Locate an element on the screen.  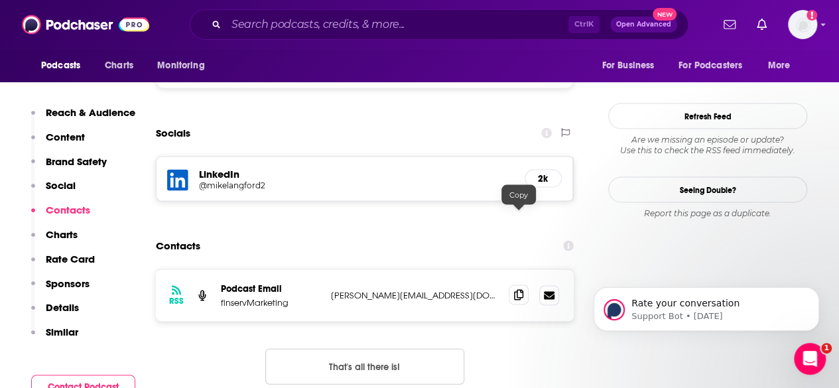
div: message notification from Support Bot, 3w ago. Rate your conversation is located at coordinates (133, 50).